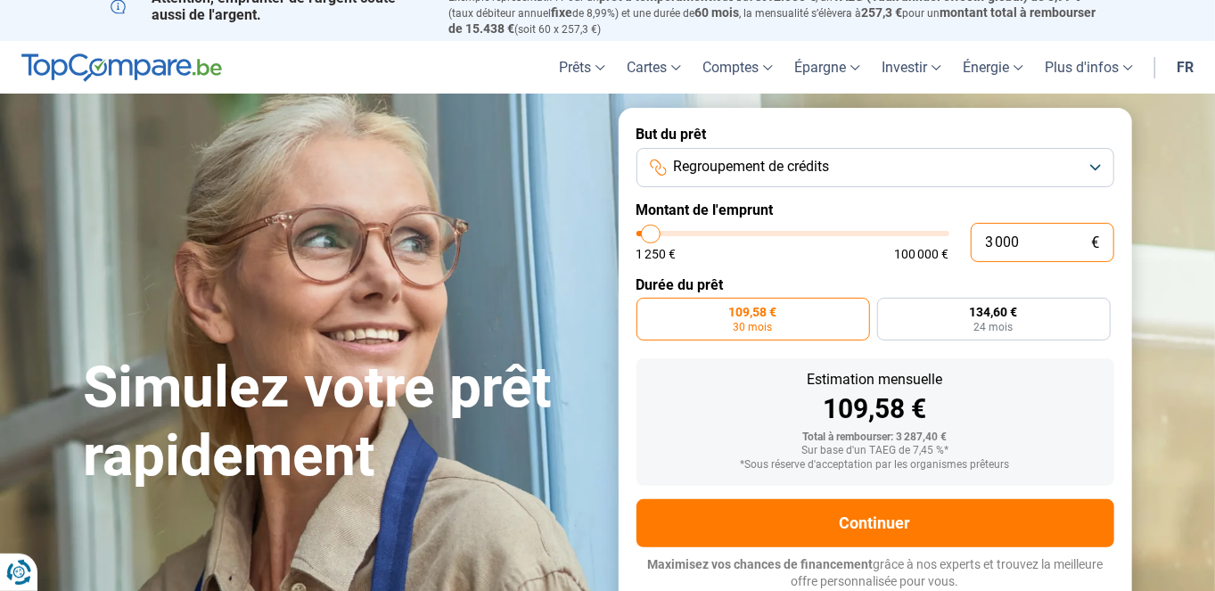 Image resolution: width=1215 pixels, height=591 pixels. Describe the element at coordinates (718, 12) in the screenshot. I see `span: 60 mois` at that location.